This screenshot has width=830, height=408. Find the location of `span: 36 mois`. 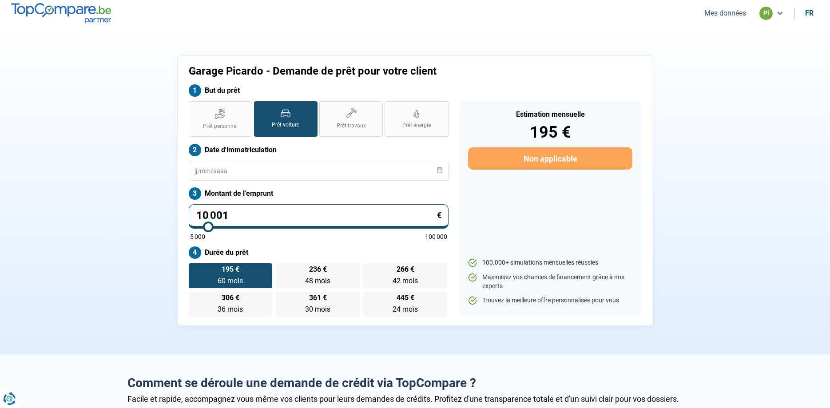

span: 36 mois is located at coordinates (230, 309).